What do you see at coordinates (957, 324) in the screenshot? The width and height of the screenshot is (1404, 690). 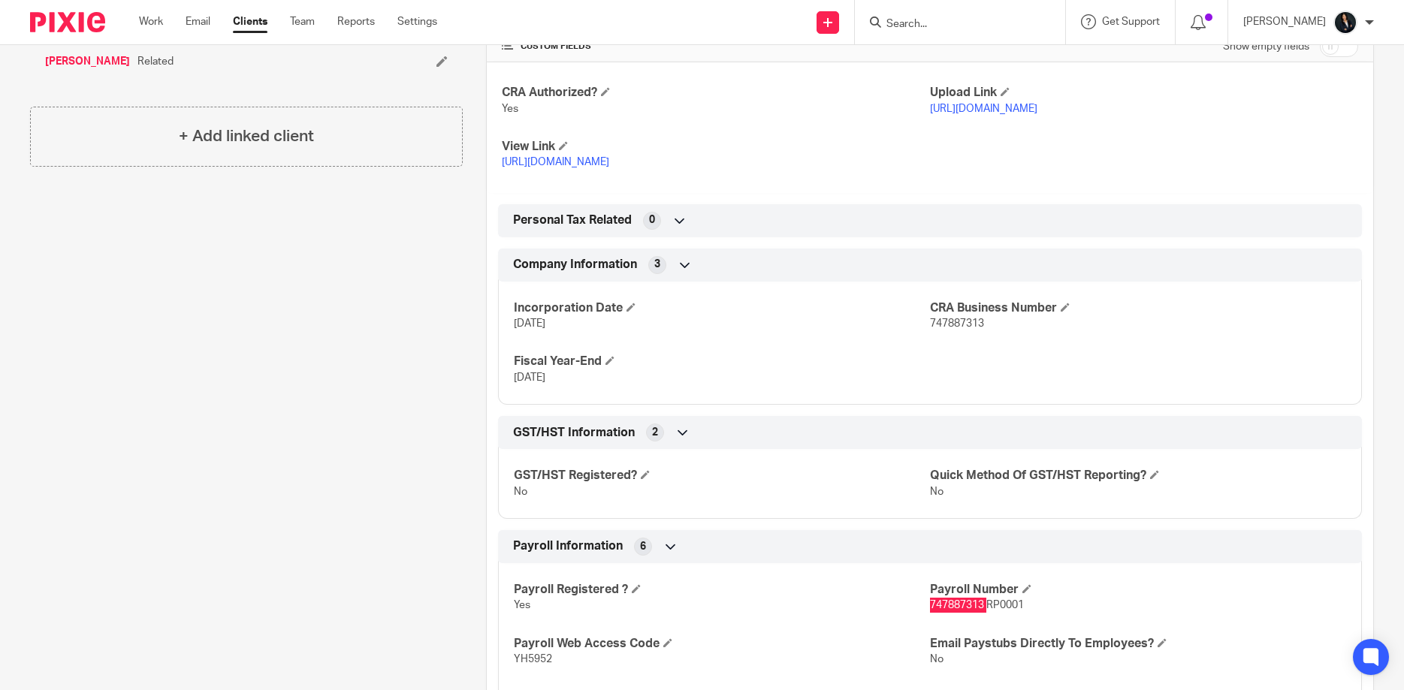 I see `span: 747887313` at bounding box center [957, 324].